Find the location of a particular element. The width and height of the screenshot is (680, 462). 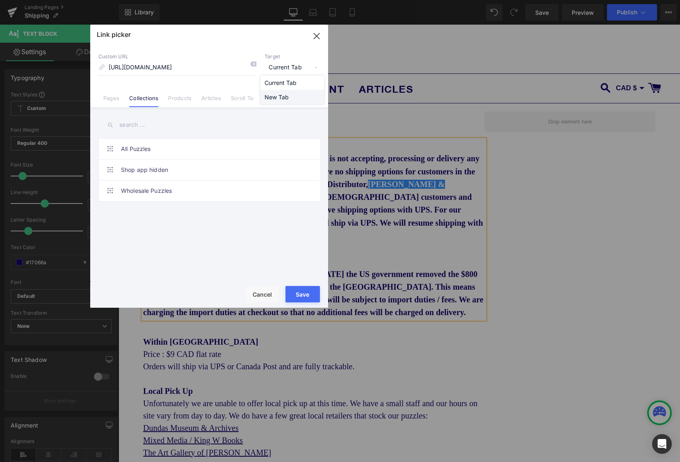

a: Pages is located at coordinates (111, 101).